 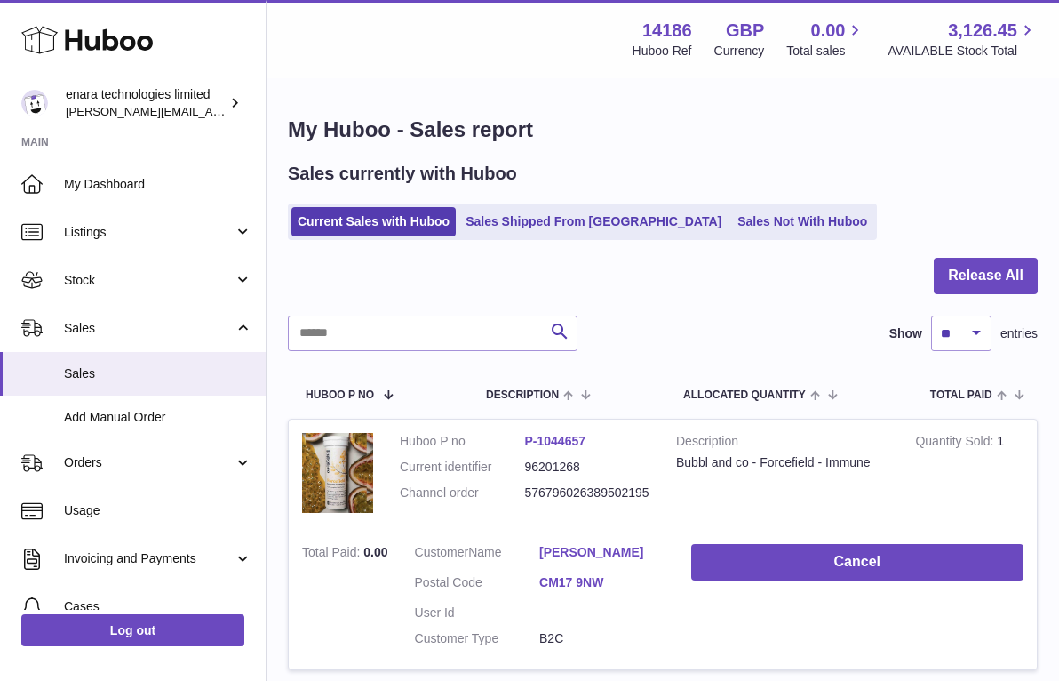 What do you see at coordinates (857, 561) in the screenshot?
I see `button: Cancel` at bounding box center [857, 561].